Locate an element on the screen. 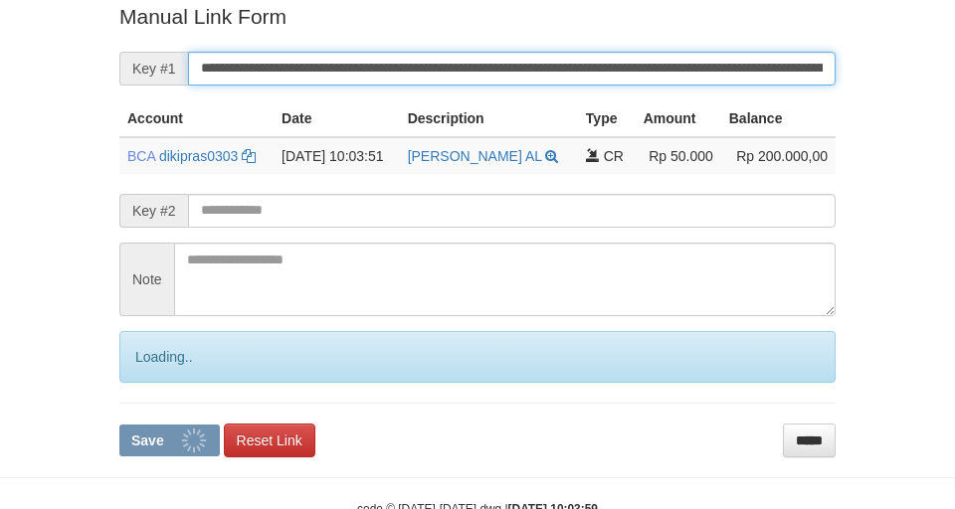 Image resolution: width=955 pixels, height=509 pixels. a: dikipras0303 is located at coordinates (198, 156).